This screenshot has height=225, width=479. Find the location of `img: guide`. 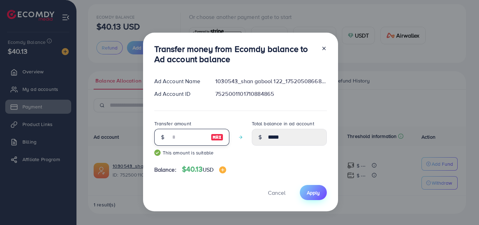

img: guide is located at coordinates (157, 153).